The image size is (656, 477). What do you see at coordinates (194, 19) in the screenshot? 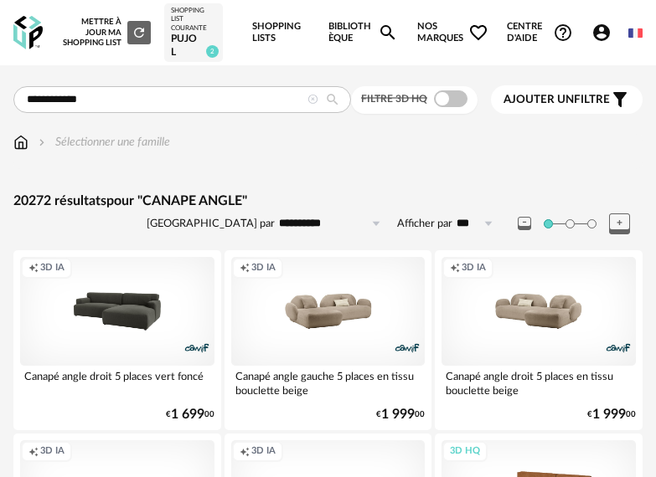
I see `div: Shopping List courante` at bounding box center [194, 19].